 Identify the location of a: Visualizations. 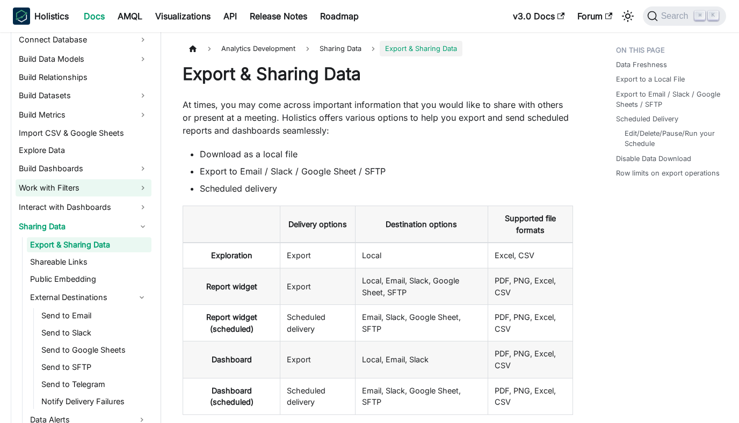
(183, 16).